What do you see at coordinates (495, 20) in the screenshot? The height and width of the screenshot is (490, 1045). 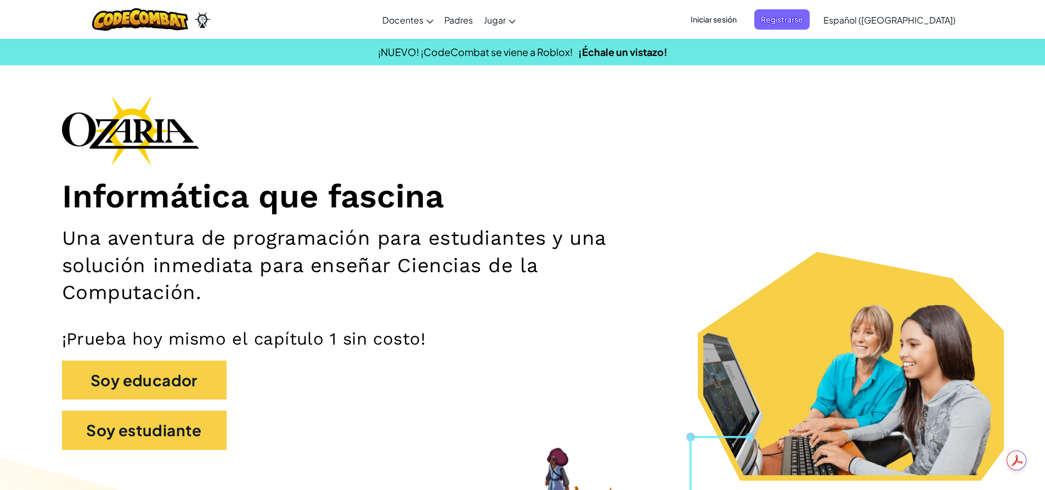 I see `span: Jugar` at bounding box center [495, 20].